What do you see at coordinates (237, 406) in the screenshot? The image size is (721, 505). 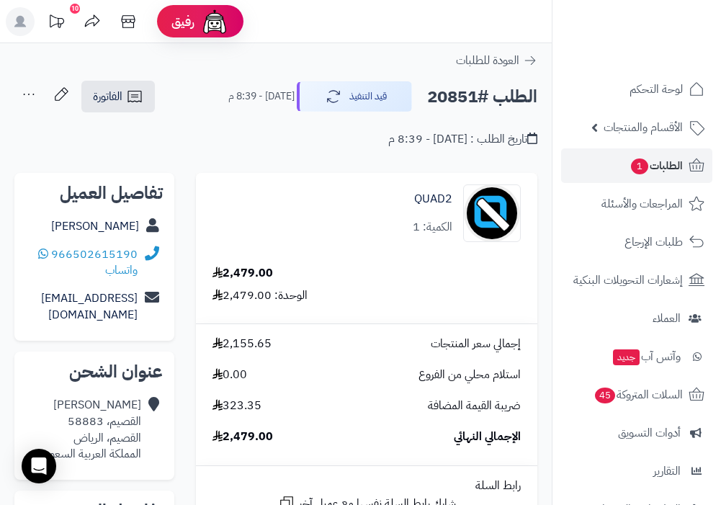 I see `span: 323.35` at bounding box center [237, 406].